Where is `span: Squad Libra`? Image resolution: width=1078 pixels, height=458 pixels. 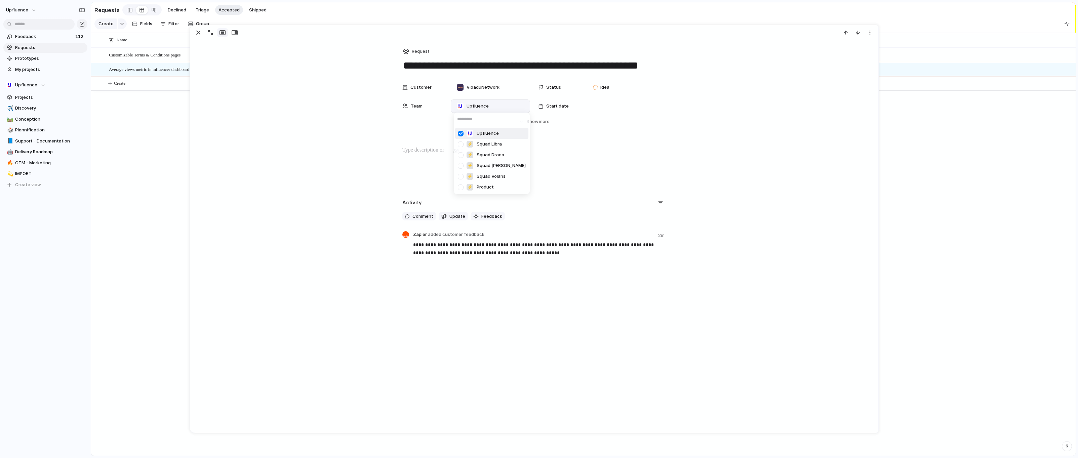
span: Squad Libra is located at coordinates (489, 144).